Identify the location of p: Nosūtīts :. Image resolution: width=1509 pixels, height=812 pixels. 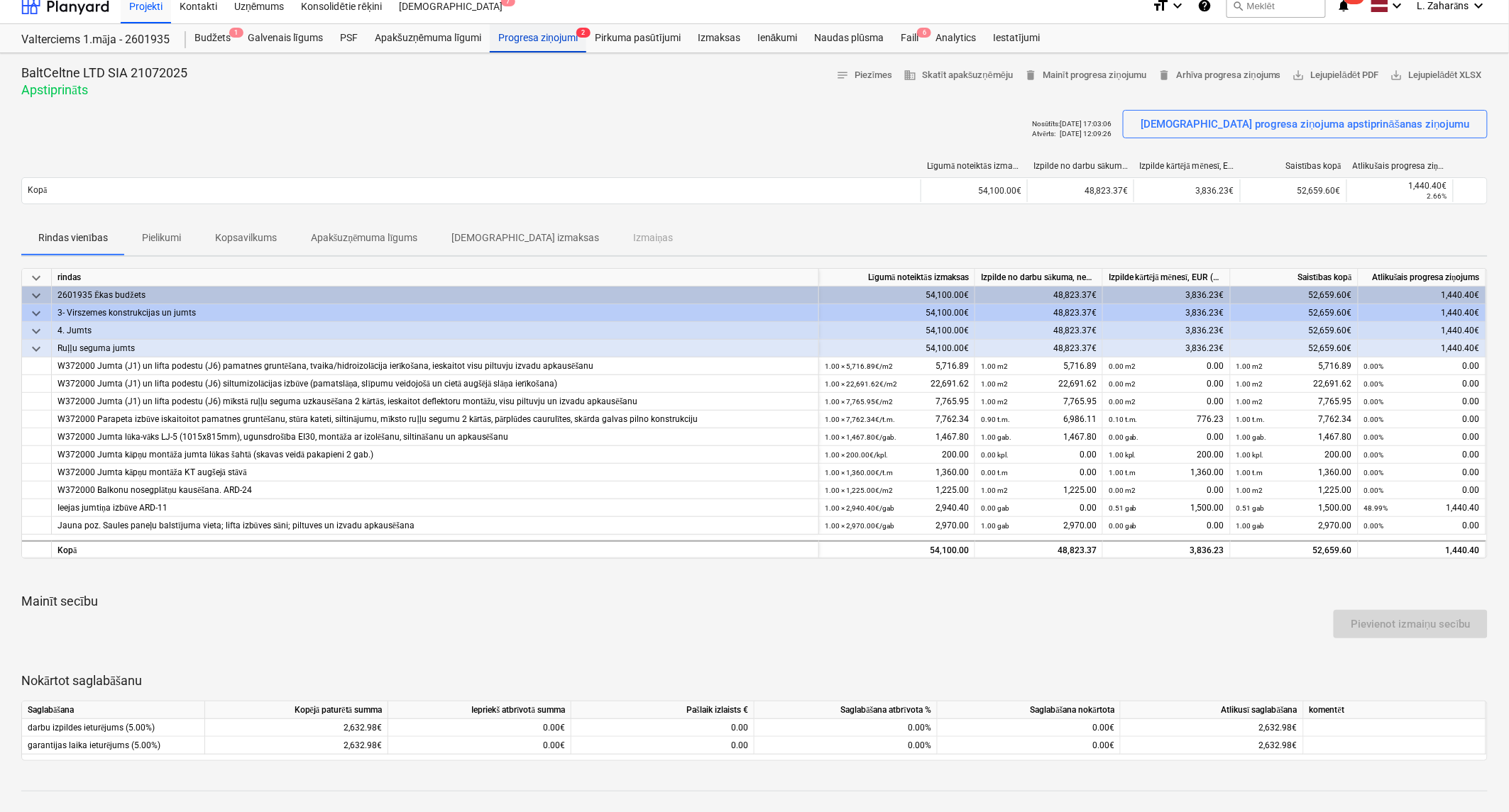
(1046, 123).